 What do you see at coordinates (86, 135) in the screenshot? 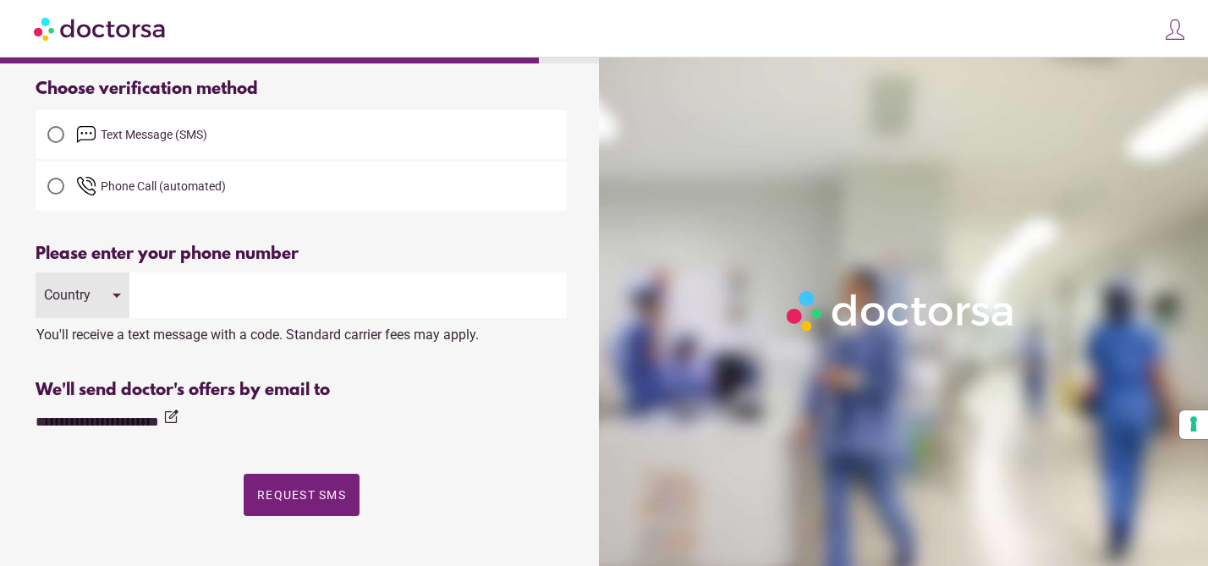
I see `img: email` at bounding box center [86, 135].